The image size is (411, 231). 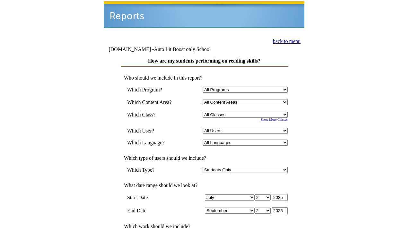 I want to click on a: Show More Classes, so click(x=274, y=120).